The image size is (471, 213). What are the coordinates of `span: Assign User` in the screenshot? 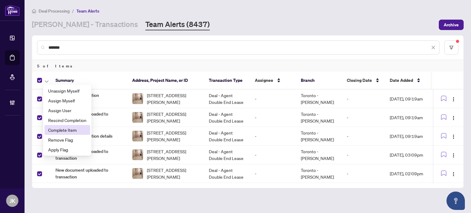 It's located at (67, 110).